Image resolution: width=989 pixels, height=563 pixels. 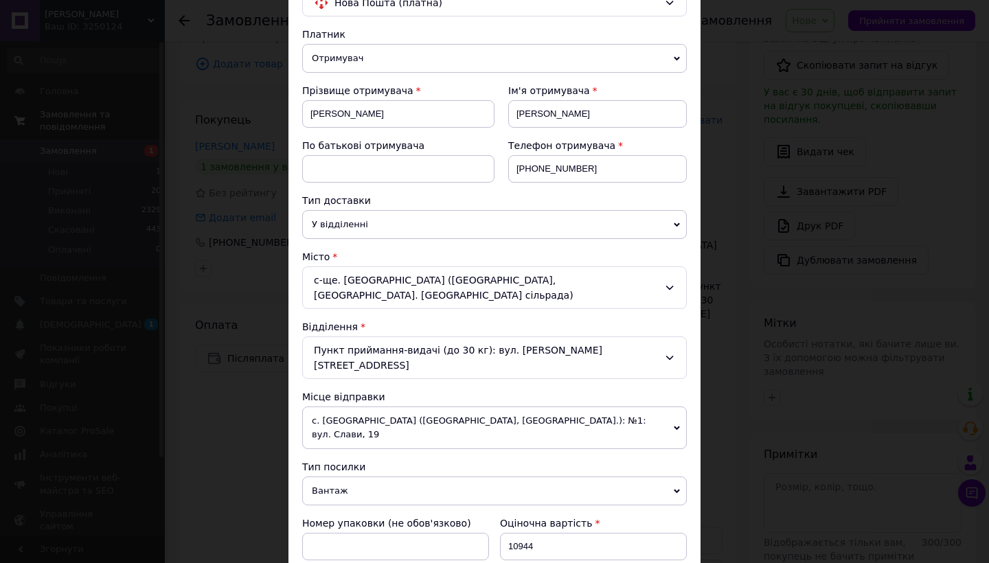 What do you see at coordinates (494, 257) in the screenshot?
I see `div: Місто` at bounding box center [494, 257].